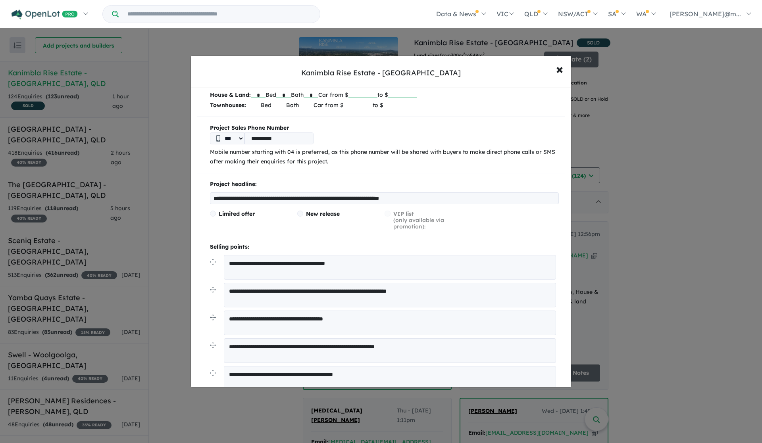 This screenshot has height=443, width=762. I want to click on p: Mobile number starting with 04 is preferred, as this phone number will be shared with buyers to m..., so click(384, 157).